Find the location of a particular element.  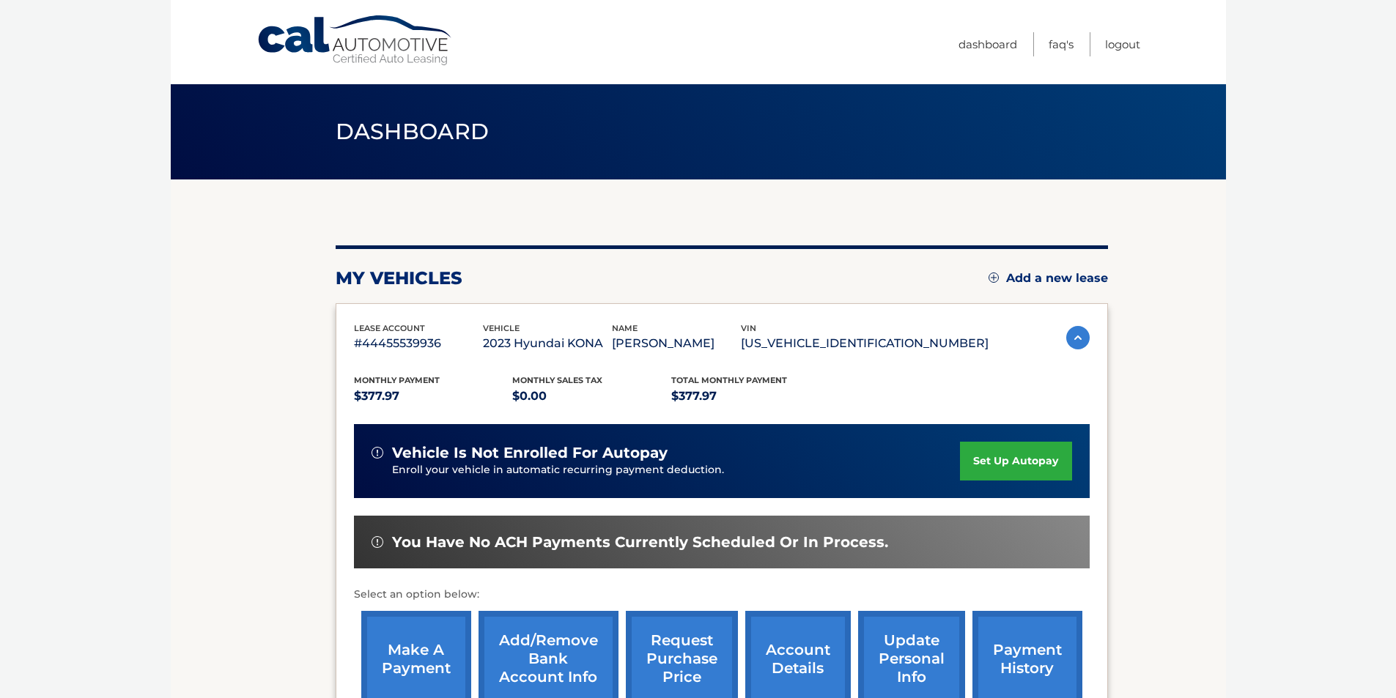

span: Monthly sales Tax is located at coordinates (557, 380).